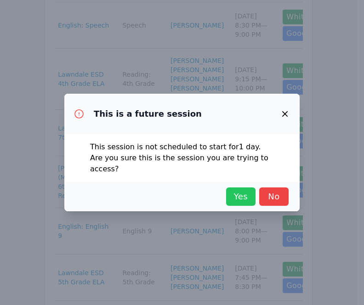  What do you see at coordinates (148, 114) in the screenshot?
I see `h3: This is a future session` at bounding box center [148, 114].